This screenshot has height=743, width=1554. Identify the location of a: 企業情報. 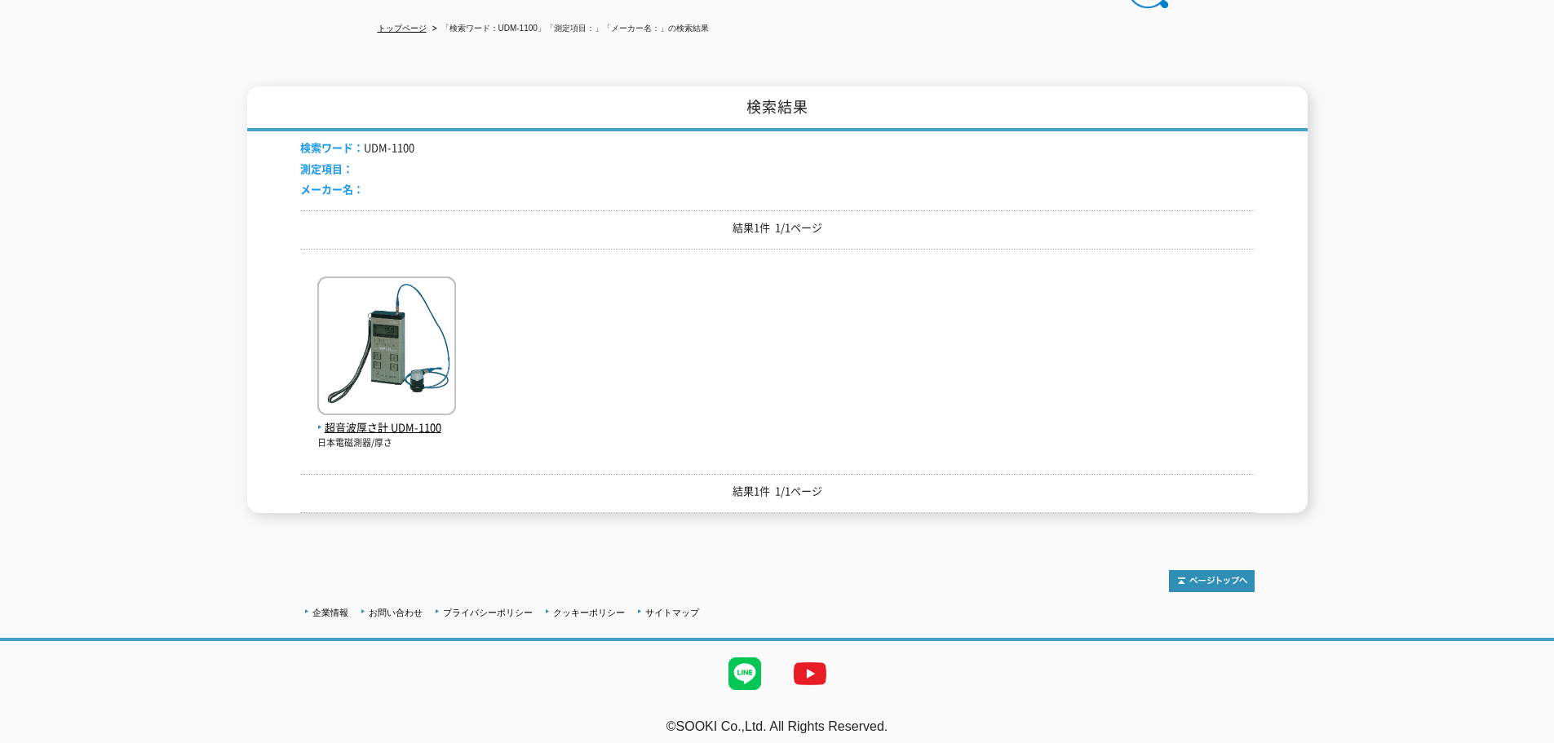
(330, 613).